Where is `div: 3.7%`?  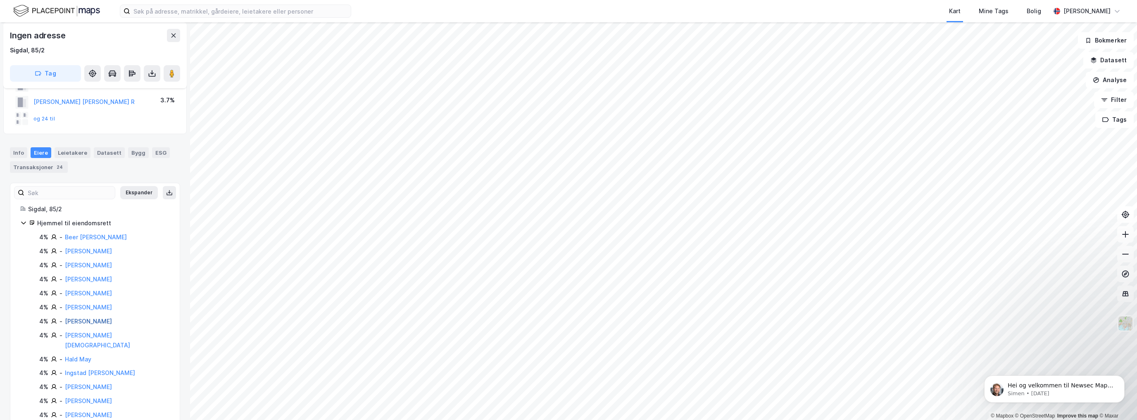
div: 3.7% is located at coordinates (167, 100).